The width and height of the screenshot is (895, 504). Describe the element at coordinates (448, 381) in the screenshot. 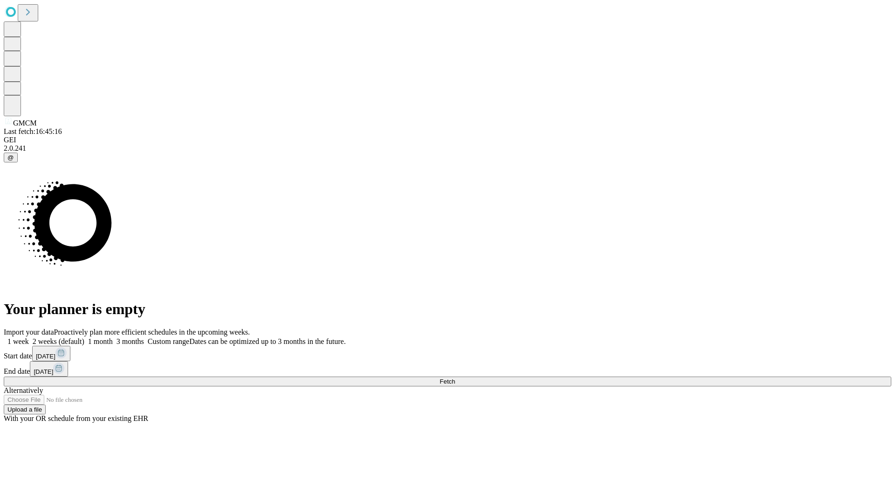

I see `button: Fetch` at that location.